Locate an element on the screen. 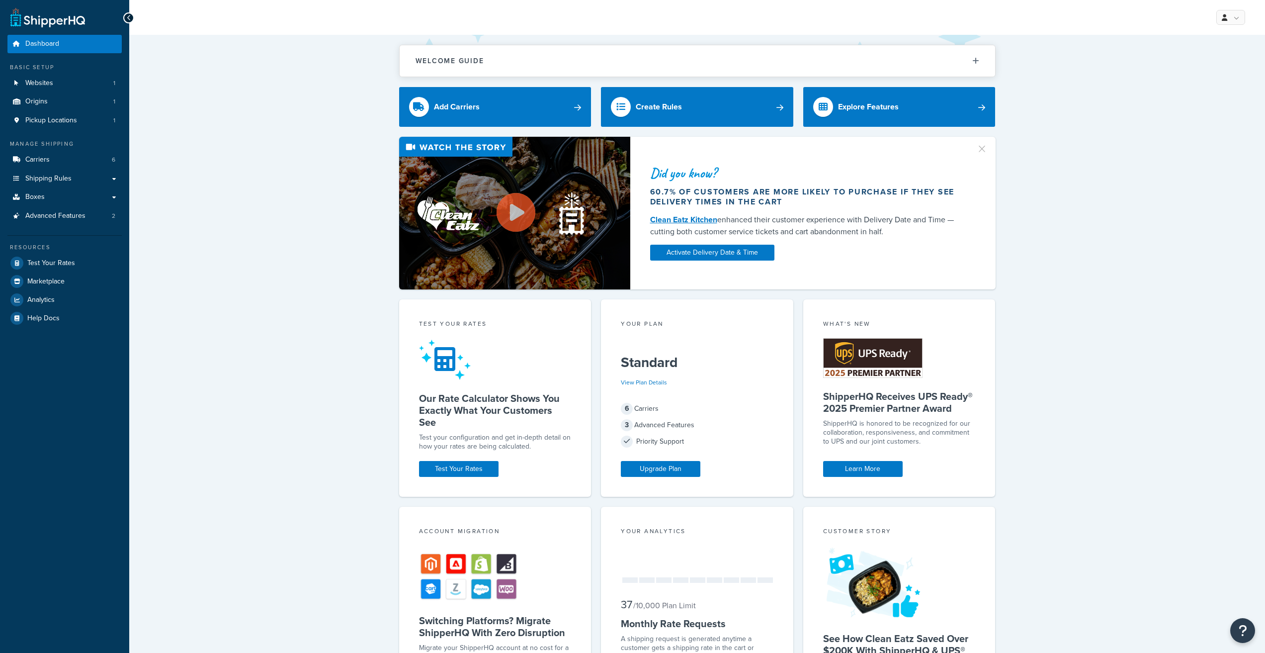  a: Analytics is located at coordinates (65, 300).